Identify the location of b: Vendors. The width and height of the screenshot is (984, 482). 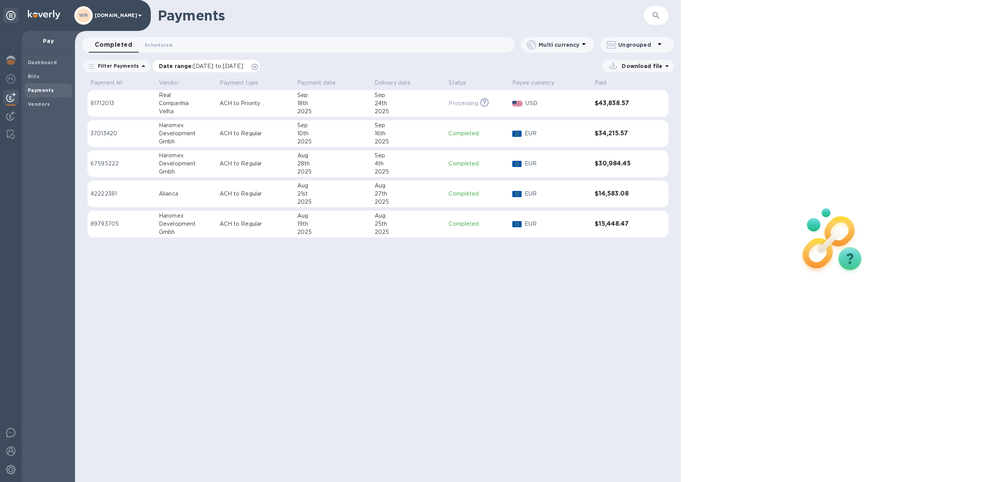
(39, 104).